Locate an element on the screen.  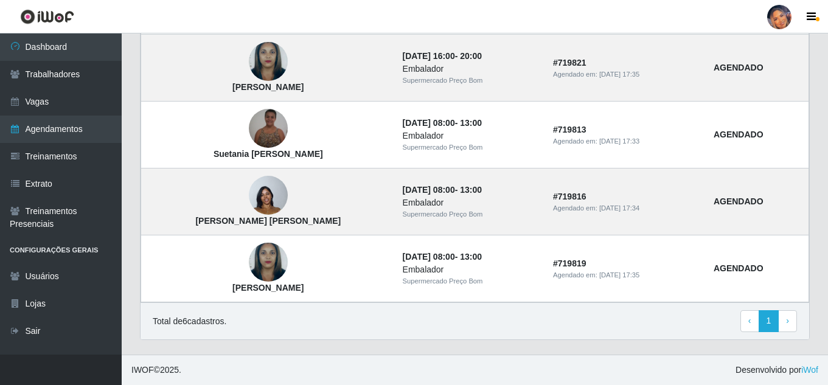
nav: pagination is located at coordinates (768, 321).